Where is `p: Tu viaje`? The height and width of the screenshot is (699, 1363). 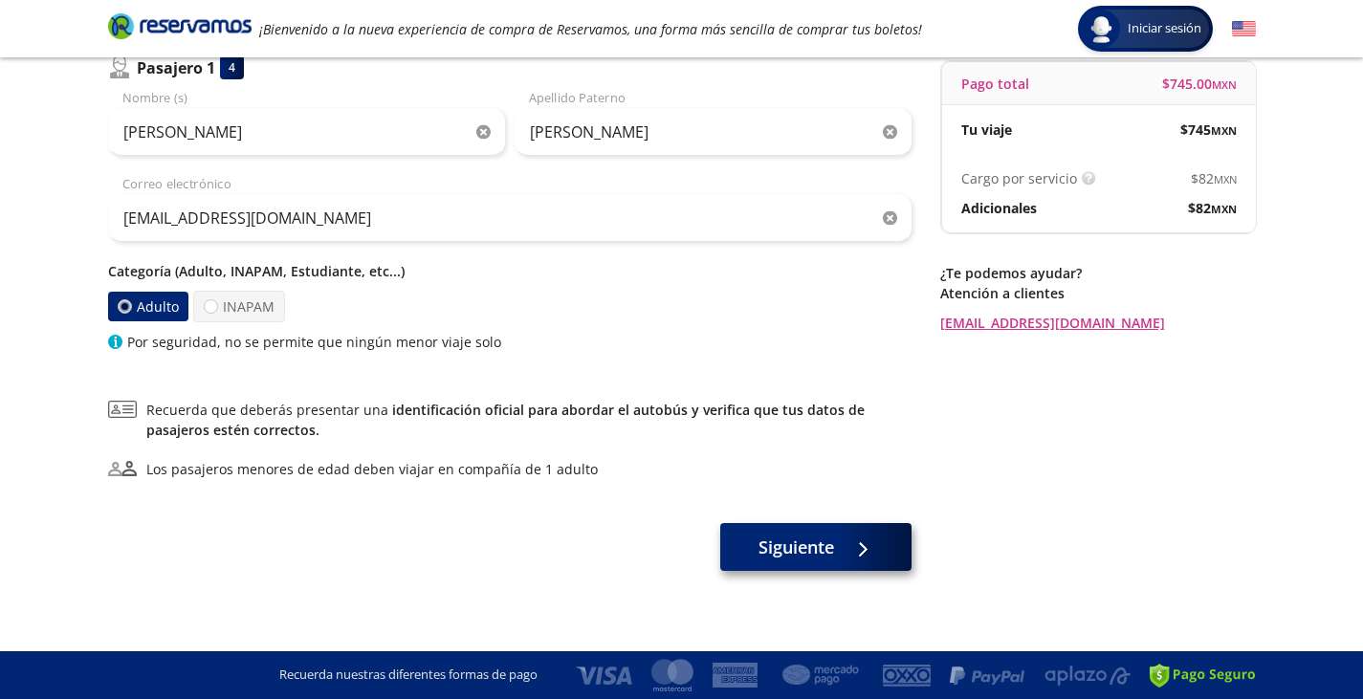
p: Tu viaje is located at coordinates (986, 129).